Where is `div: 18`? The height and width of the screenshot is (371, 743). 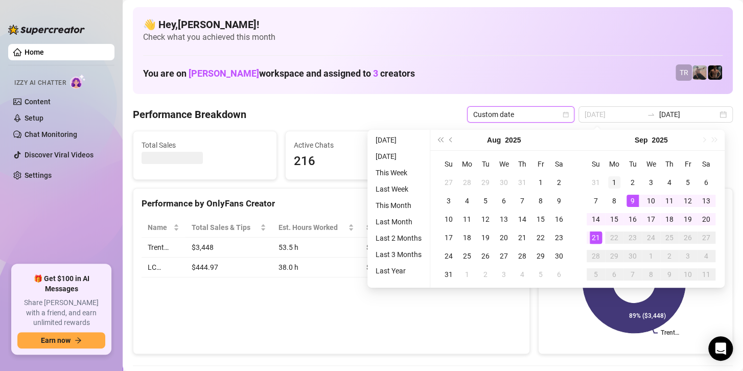
div: 18 is located at coordinates (670, 219).